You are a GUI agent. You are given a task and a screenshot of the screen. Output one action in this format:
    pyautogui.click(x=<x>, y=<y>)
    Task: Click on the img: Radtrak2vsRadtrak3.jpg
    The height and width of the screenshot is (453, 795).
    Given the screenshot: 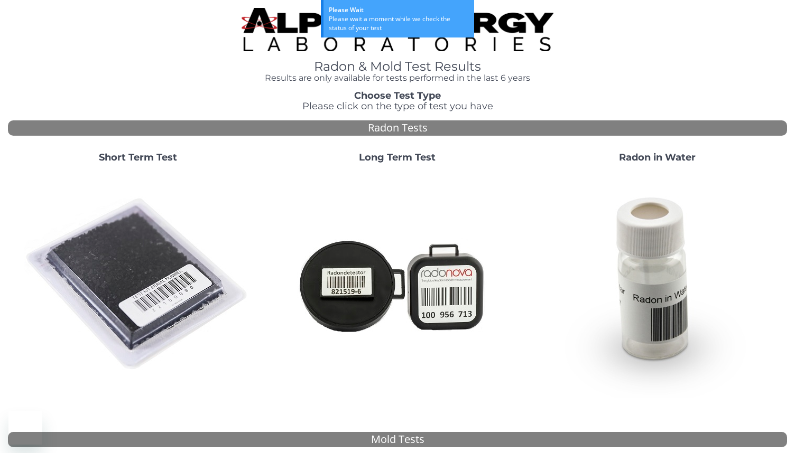 What is the action you would take?
    pyautogui.click(x=397, y=285)
    